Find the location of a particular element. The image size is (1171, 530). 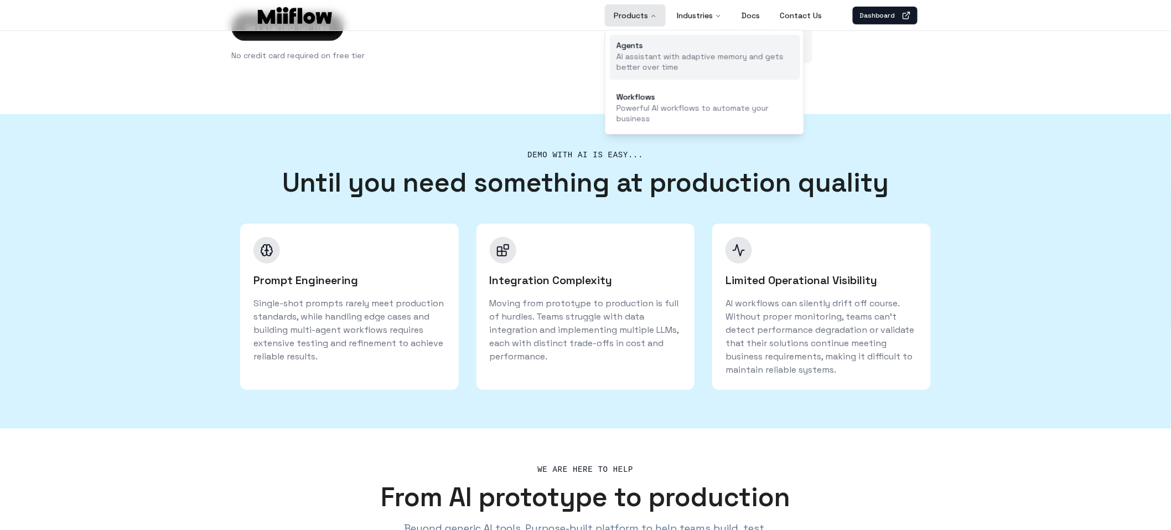

img: Logo is located at coordinates (295, 15).